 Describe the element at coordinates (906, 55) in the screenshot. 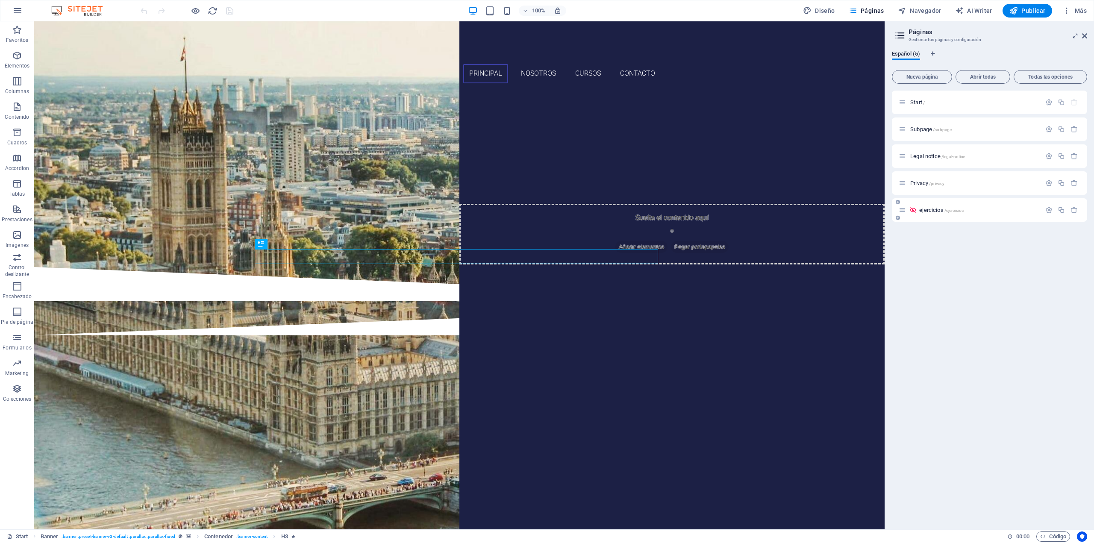

I see `span: Español (5)` at that location.